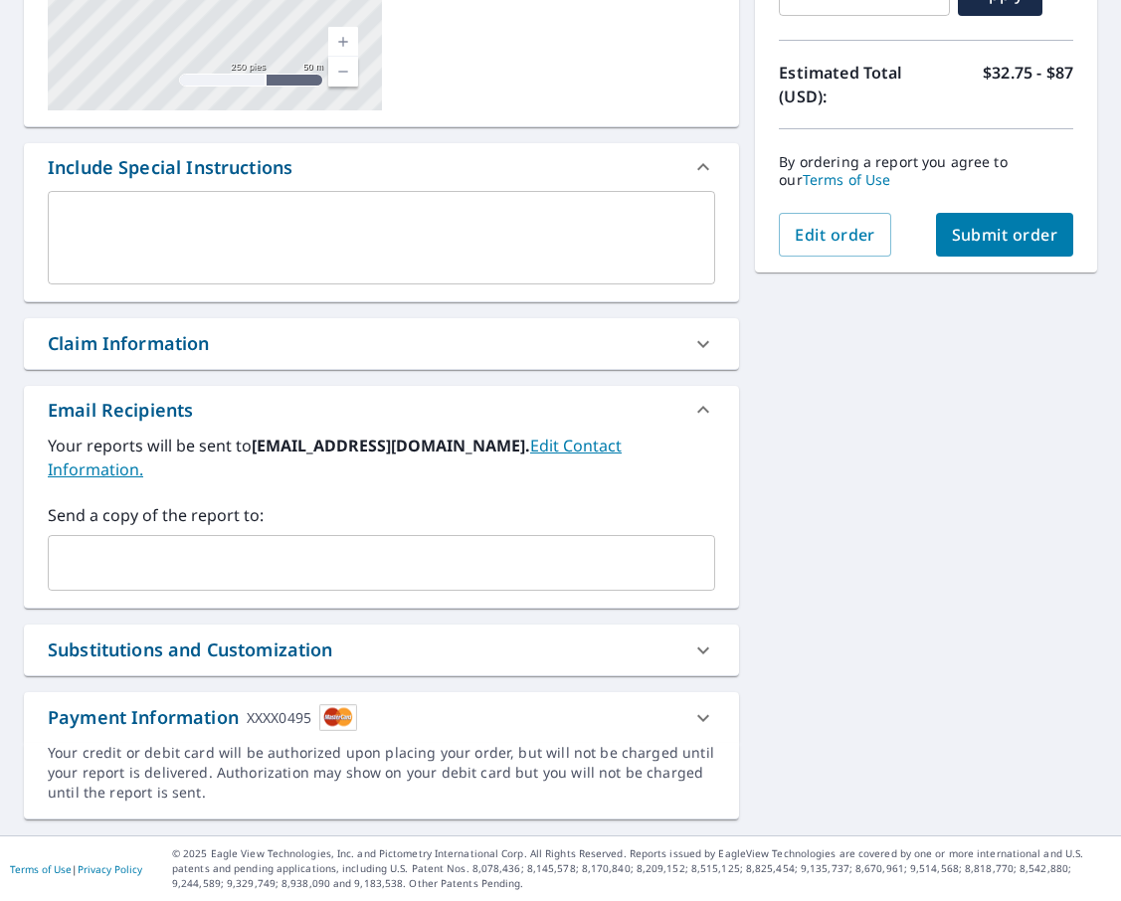  I want to click on label: Your reports will be sent to, so click(381, 458).